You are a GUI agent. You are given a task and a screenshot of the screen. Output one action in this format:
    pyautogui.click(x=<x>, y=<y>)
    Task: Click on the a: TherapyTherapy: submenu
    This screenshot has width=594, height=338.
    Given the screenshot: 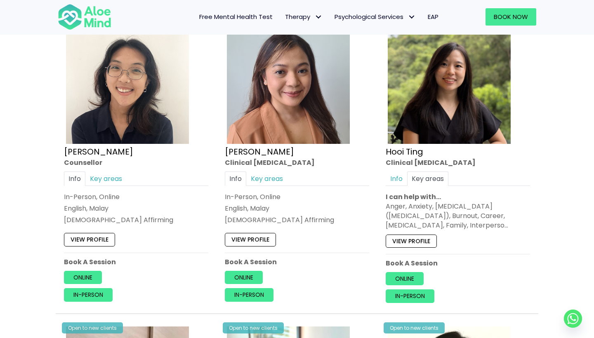 What is the action you would take?
    pyautogui.click(x=304, y=17)
    